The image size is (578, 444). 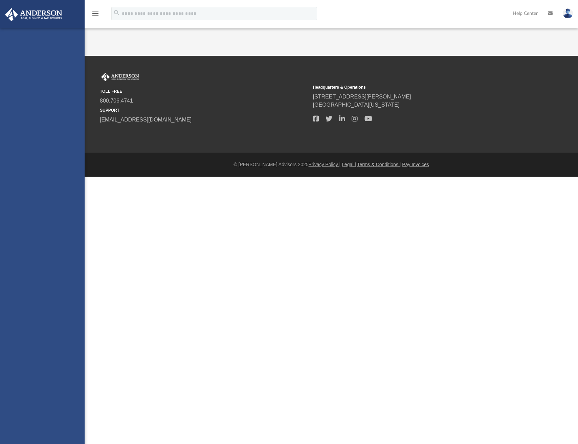 What do you see at coordinates (568, 13) in the screenshot?
I see `img: User Pic` at bounding box center [568, 13].